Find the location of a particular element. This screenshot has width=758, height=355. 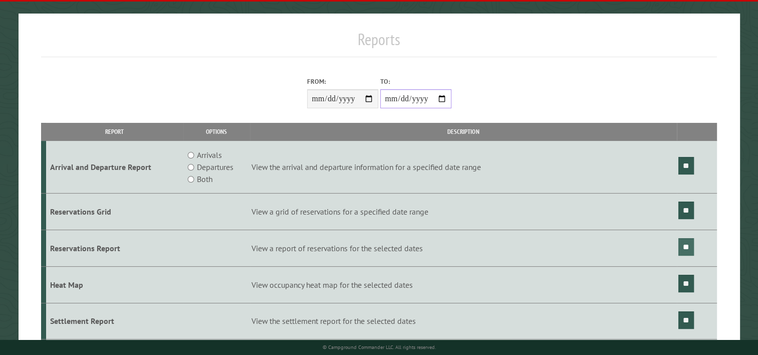

td: View occupancy heat map for the selected dates is located at coordinates (464, 284).